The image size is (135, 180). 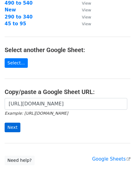 I want to click on h4: Select another Google Sheet:, so click(x=67, y=50).